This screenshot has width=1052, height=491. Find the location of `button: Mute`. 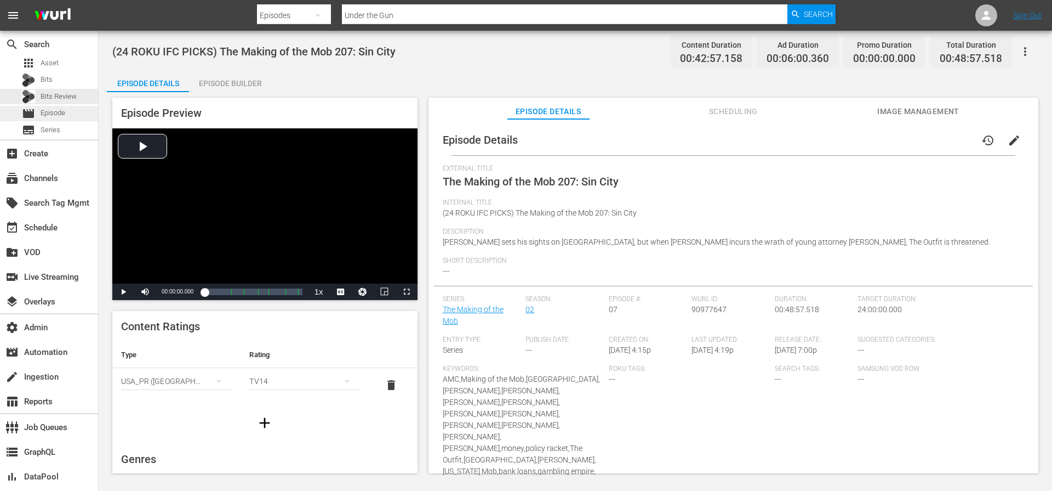

button: Mute is located at coordinates (145, 292).